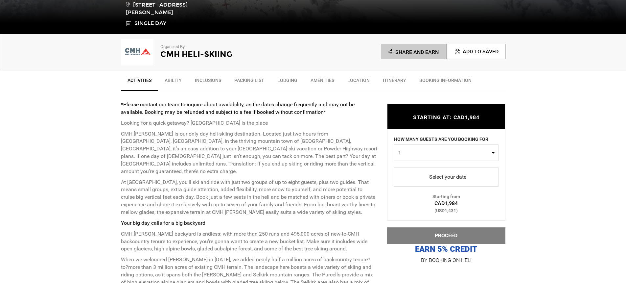 The height and width of the screenshot is (283, 626). Describe the element at coordinates (137, 52) in the screenshot. I see `img: img_f168ee0c08cd871142204ec5c28dc568.png` at that location.